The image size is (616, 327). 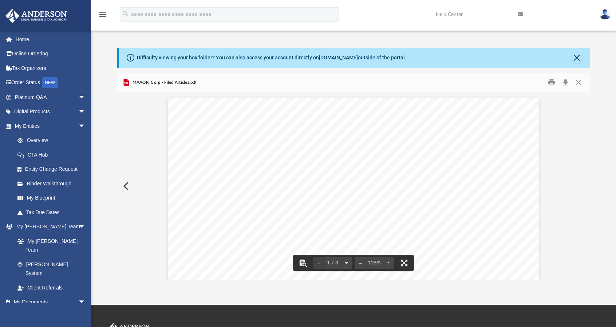 What do you see at coordinates (51, 39) in the screenshot?
I see `a: Home` at bounding box center [51, 39].